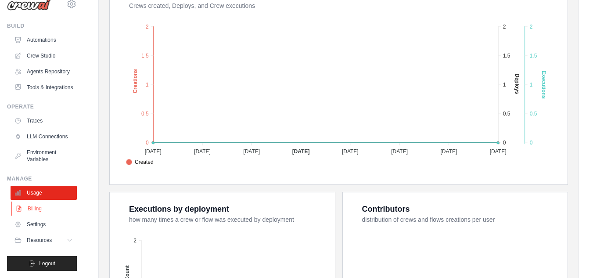  I want to click on span: Logout, so click(47, 263).